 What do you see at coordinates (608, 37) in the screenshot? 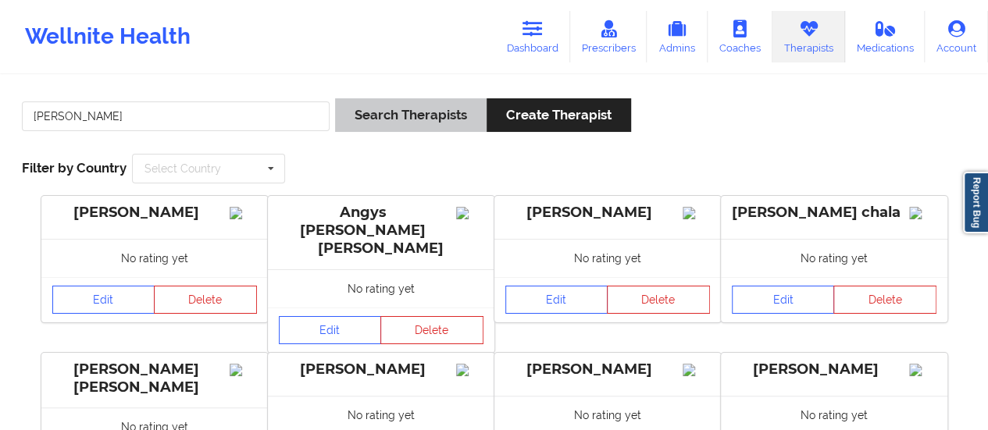
I see `a: Prescribers` at bounding box center [608, 37].